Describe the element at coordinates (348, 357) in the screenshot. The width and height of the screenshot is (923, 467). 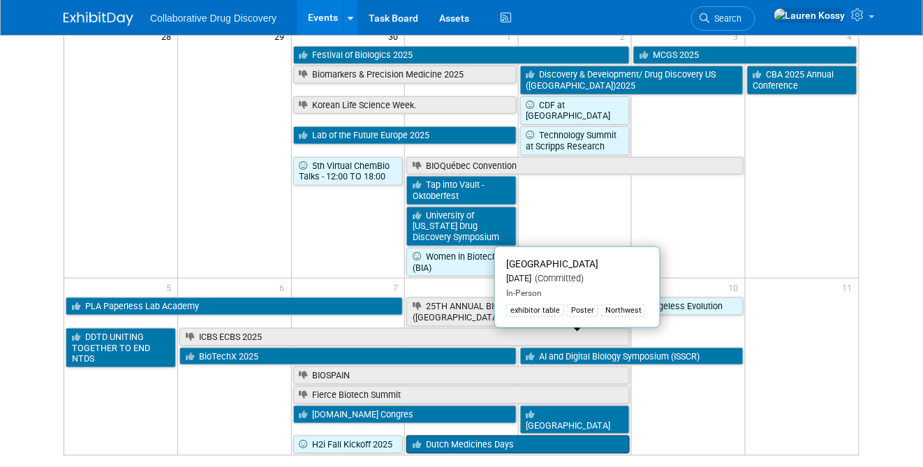
I see `a: BioTechX 2025` at that location.